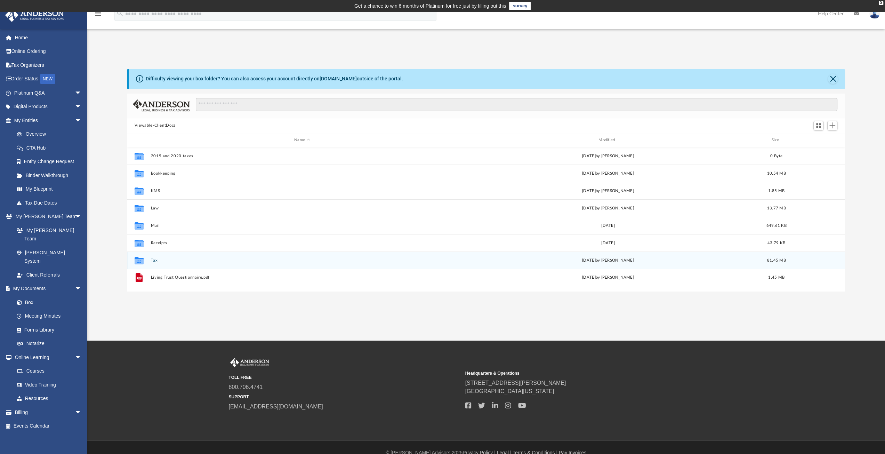  What do you see at coordinates (49, 371) in the screenshot?
I see `a: Courses` at bounding box center [49, 371].